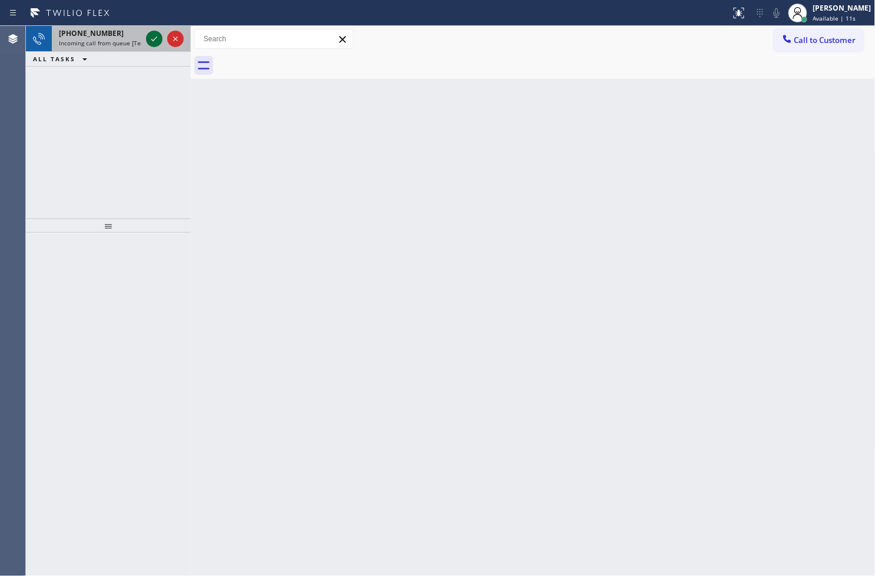  What do you see at coordinates (108, 43) in the screenshot?
I see `span: Incoming call from queue [Test] All` at bounding box center [108, 43].